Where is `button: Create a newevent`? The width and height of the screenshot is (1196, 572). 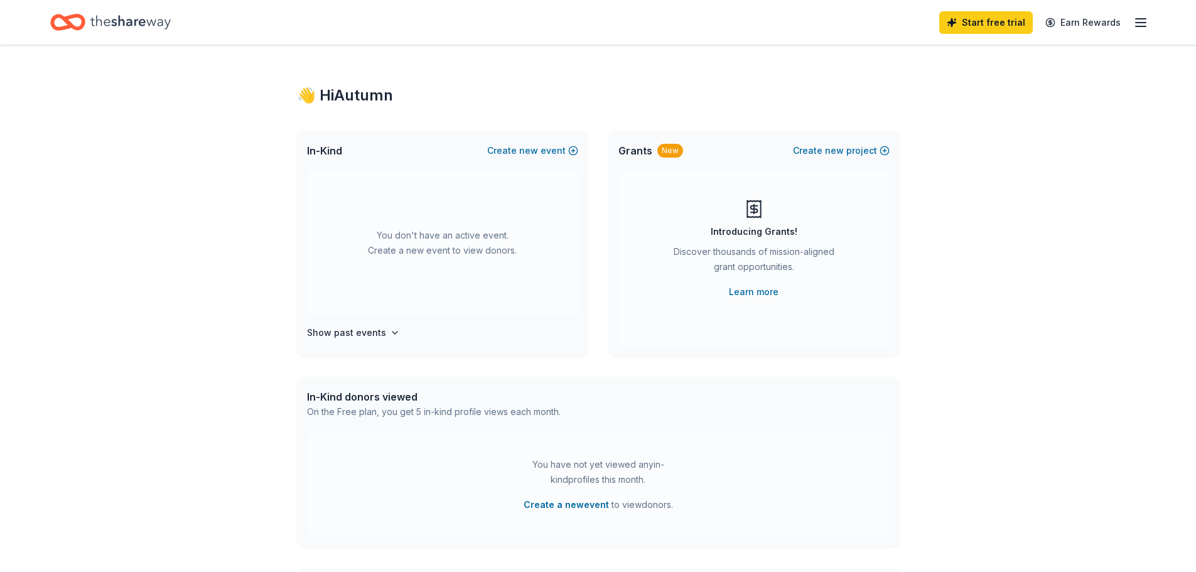
button: Create a newevent is located at coordinates (566, 505).